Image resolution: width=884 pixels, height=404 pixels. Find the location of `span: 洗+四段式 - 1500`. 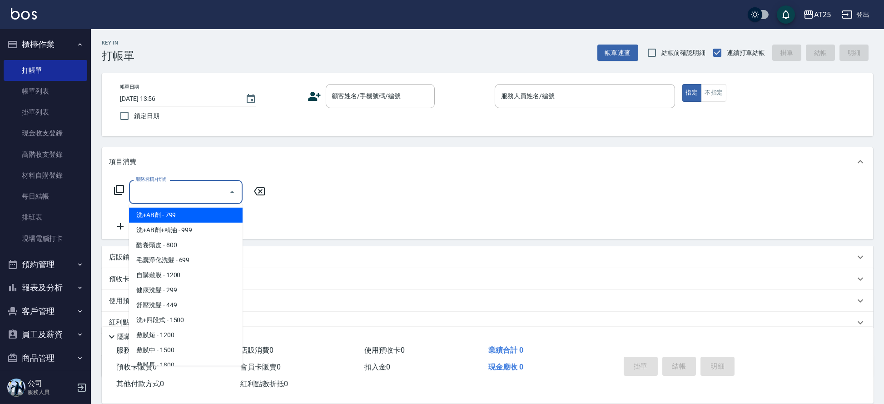

span: 洗+四段式 - 1500 is located at coordinates (186, 320).